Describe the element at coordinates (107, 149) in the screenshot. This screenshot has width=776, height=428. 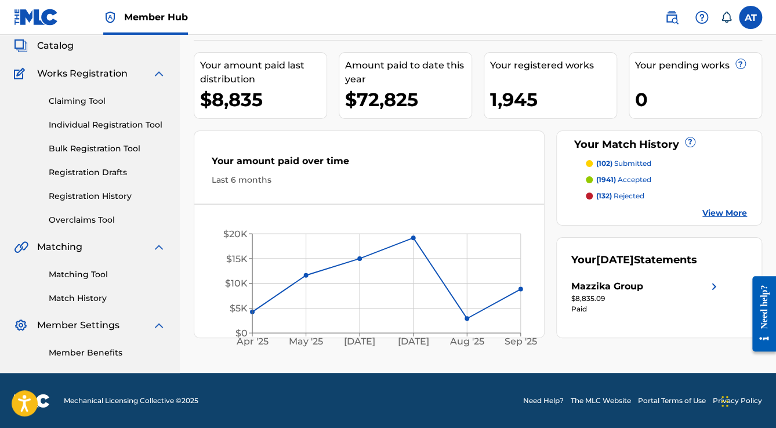
I see `a: Bulk Registration Tool` at that location.